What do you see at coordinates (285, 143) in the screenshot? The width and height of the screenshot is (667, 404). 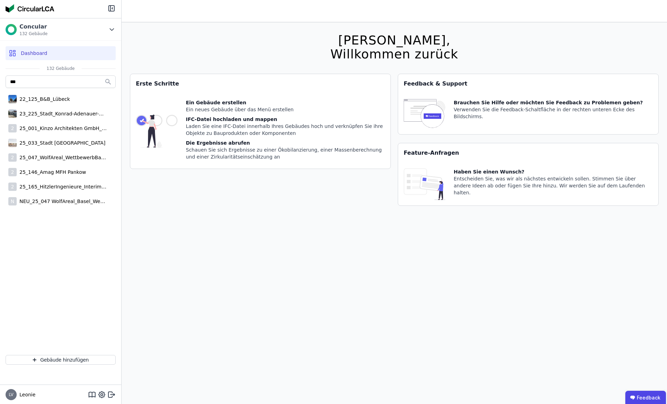 I see `div: Die Ergebnisse abrufen` at bounding box center [285, 143].